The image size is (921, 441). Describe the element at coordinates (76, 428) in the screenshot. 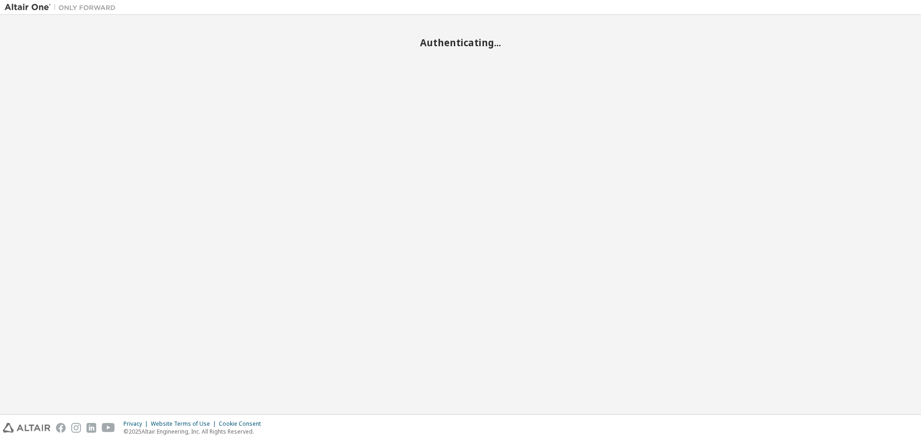

I see `img: instagram.svg` at that location.